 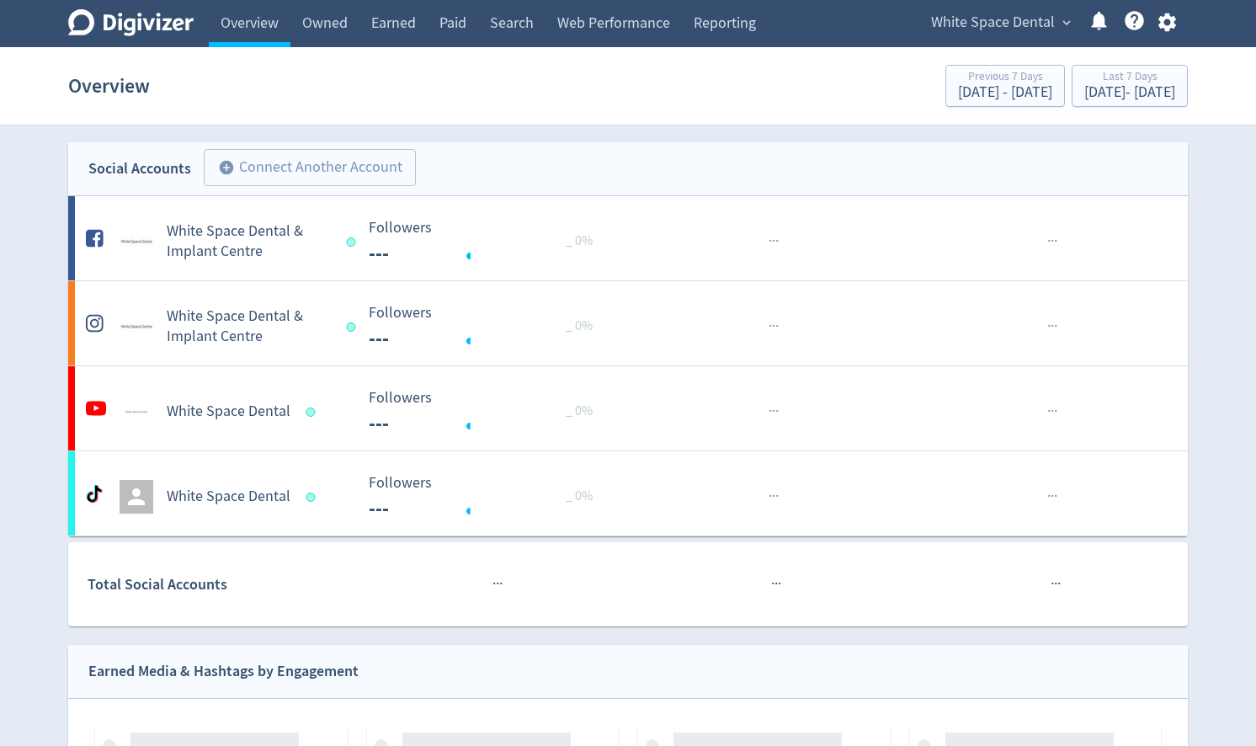 I want to click on span: Data last synced: 4 Sep 2025, 2:02pm (AEST), so click(x=313, y=497).